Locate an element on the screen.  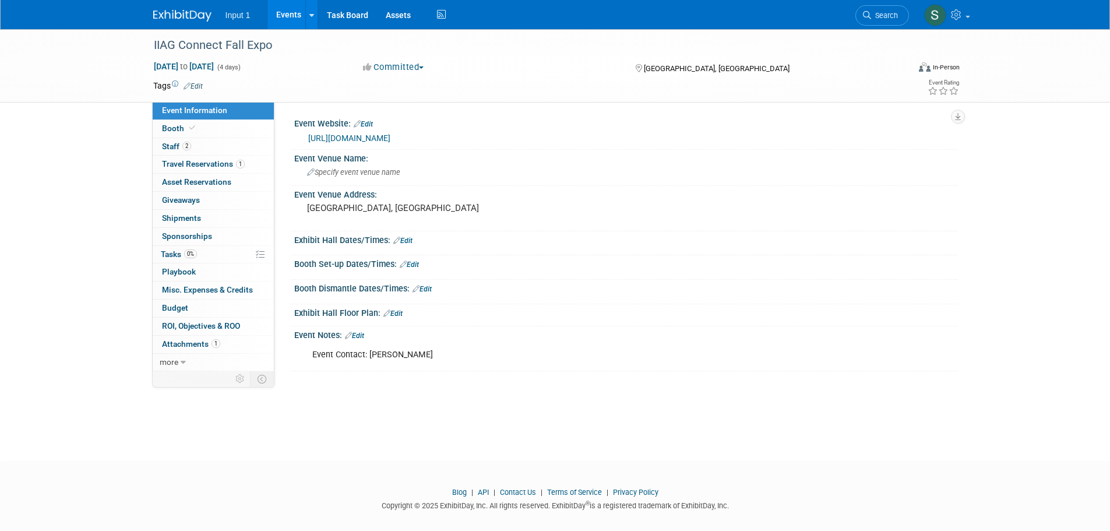
span: Attachments is located at coordinates (191, 344).